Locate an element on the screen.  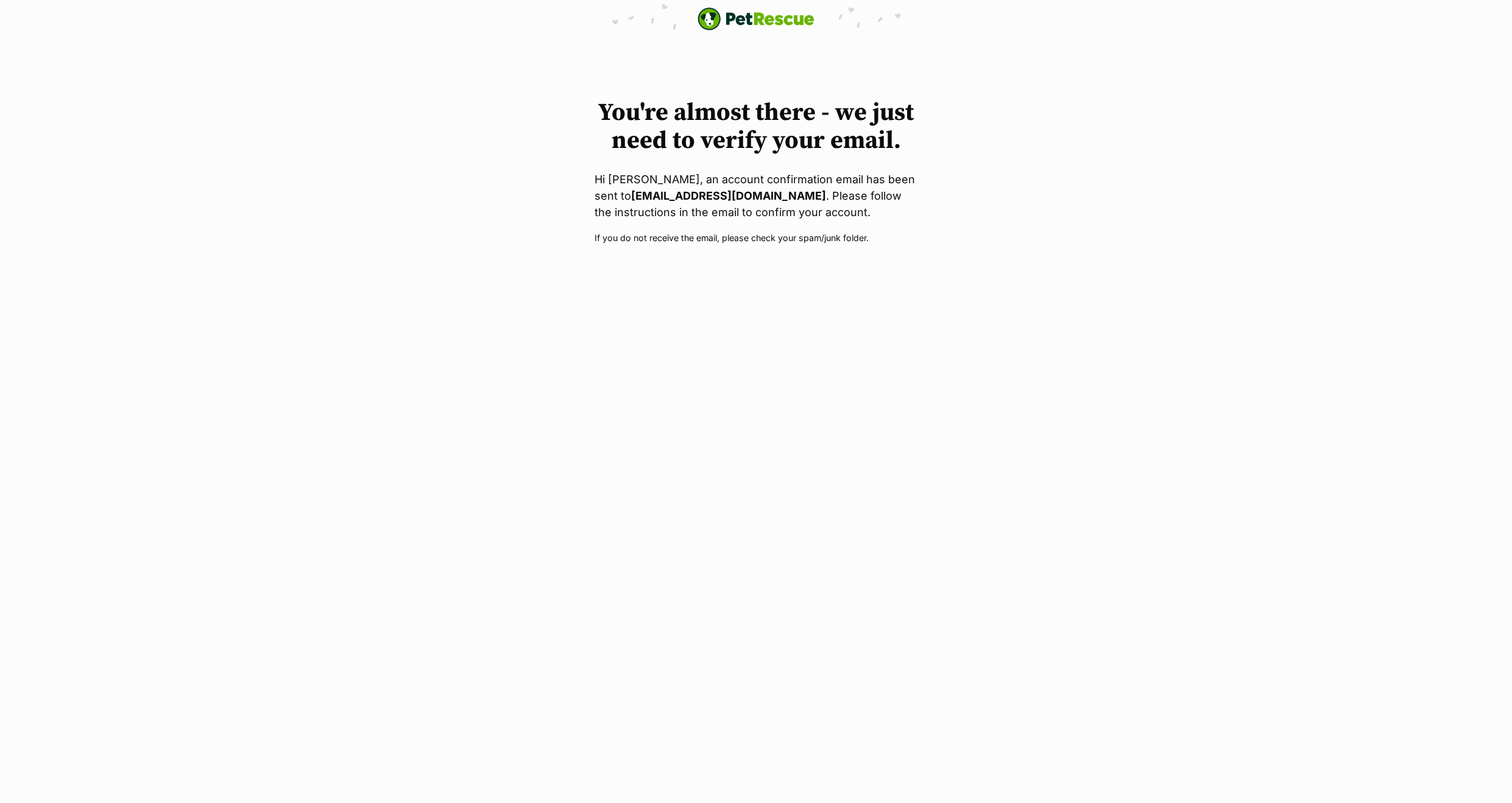
h1: You're almost there - we just need to verify your email. is located at coordinates (756, 127).